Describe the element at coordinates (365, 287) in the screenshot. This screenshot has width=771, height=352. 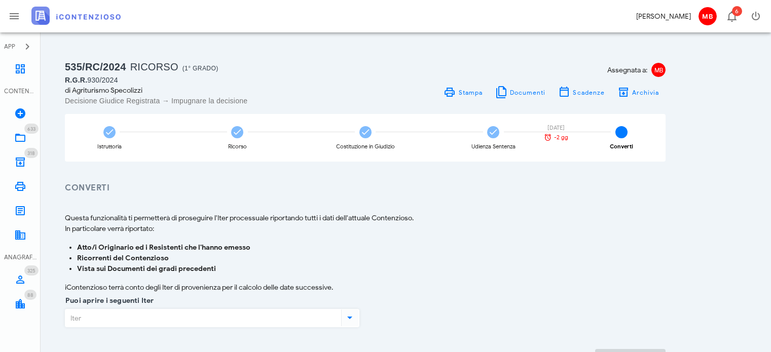
I see `p: iContenzioso terrà conto degli Iter di provenienza per il calcolo delle date successive.` at that location.